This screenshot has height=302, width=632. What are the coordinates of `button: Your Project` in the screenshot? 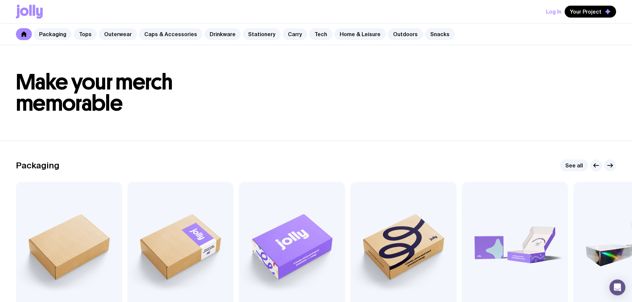 It's located at (590, 12).